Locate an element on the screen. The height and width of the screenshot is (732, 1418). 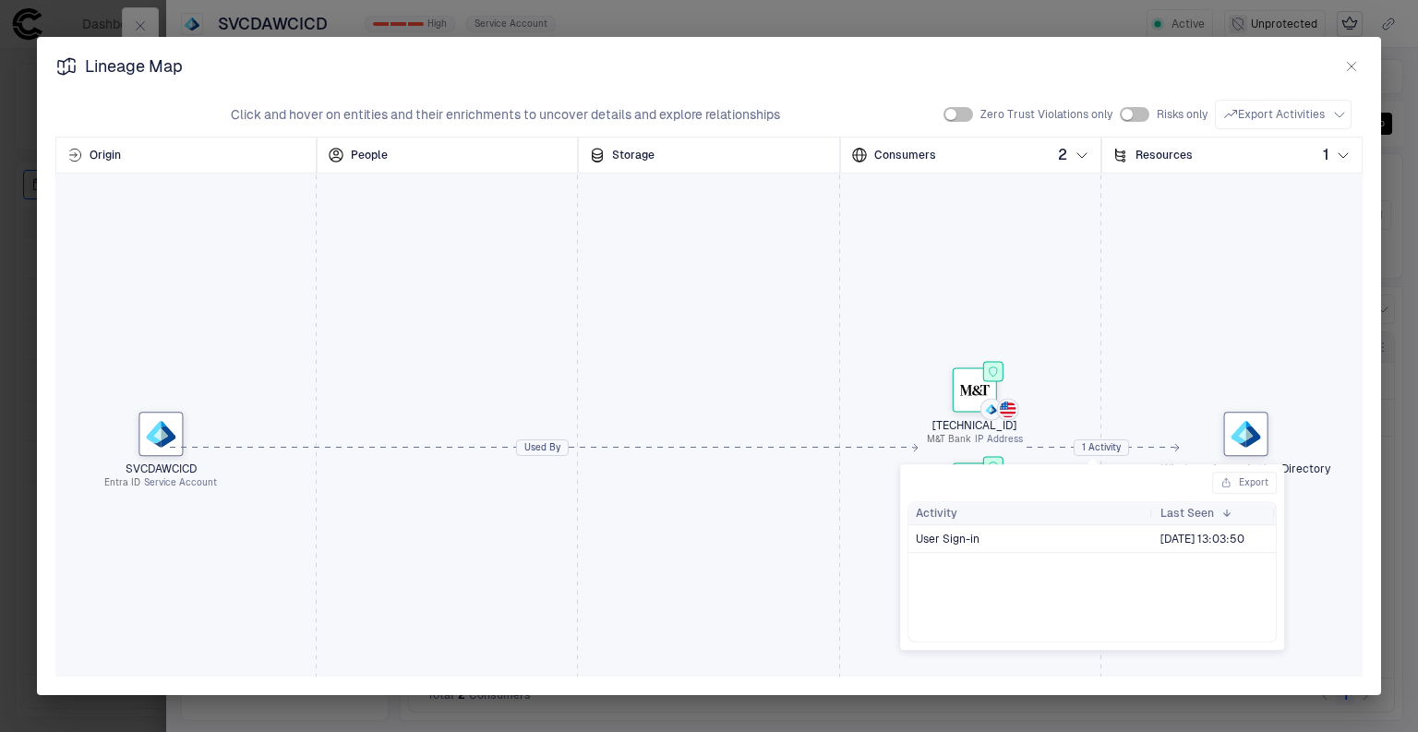
span: Origin is located at coordinates (105, 155).